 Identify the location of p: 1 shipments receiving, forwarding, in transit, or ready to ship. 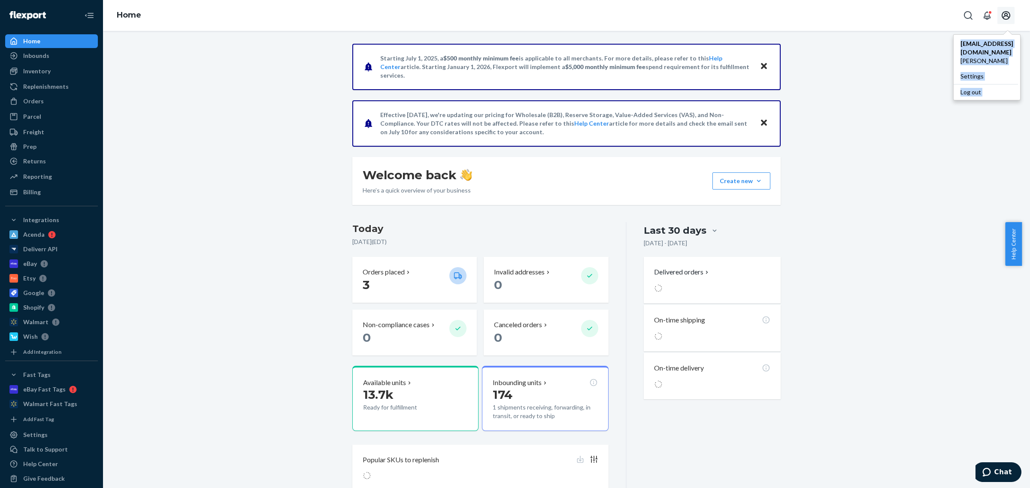
(545, 412).